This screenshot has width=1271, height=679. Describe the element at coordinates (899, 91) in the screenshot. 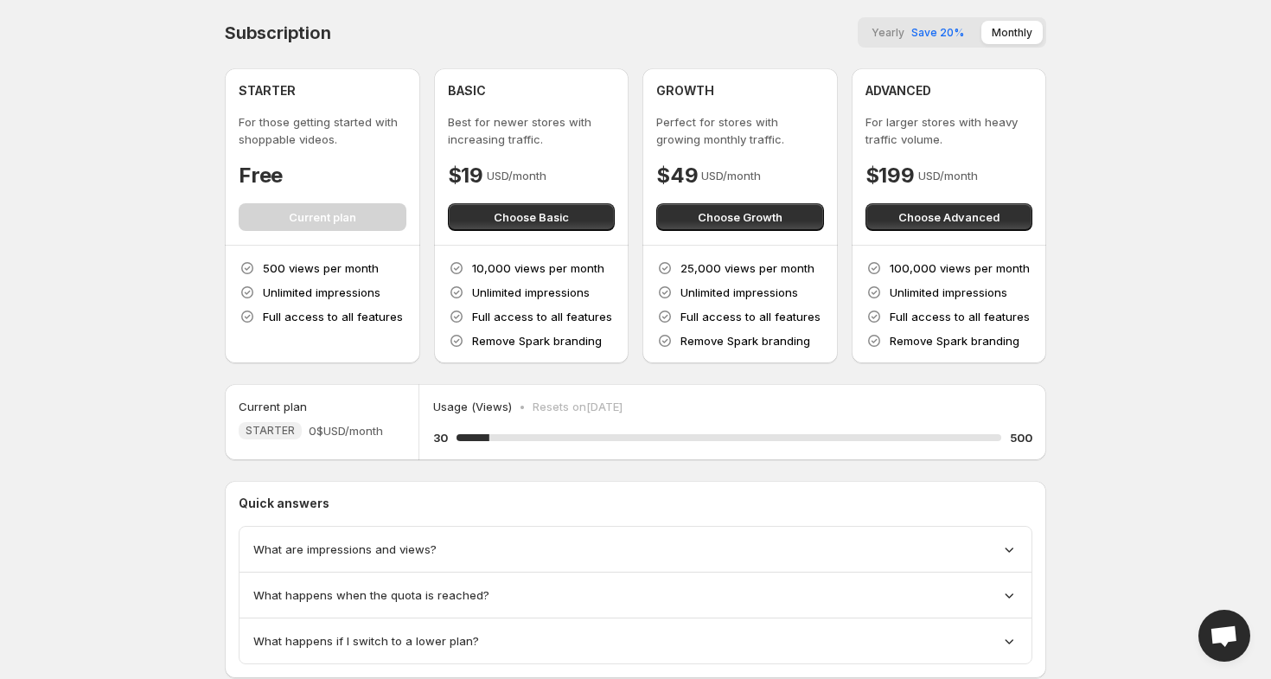

I see `h4: ADVANCED` at that location.